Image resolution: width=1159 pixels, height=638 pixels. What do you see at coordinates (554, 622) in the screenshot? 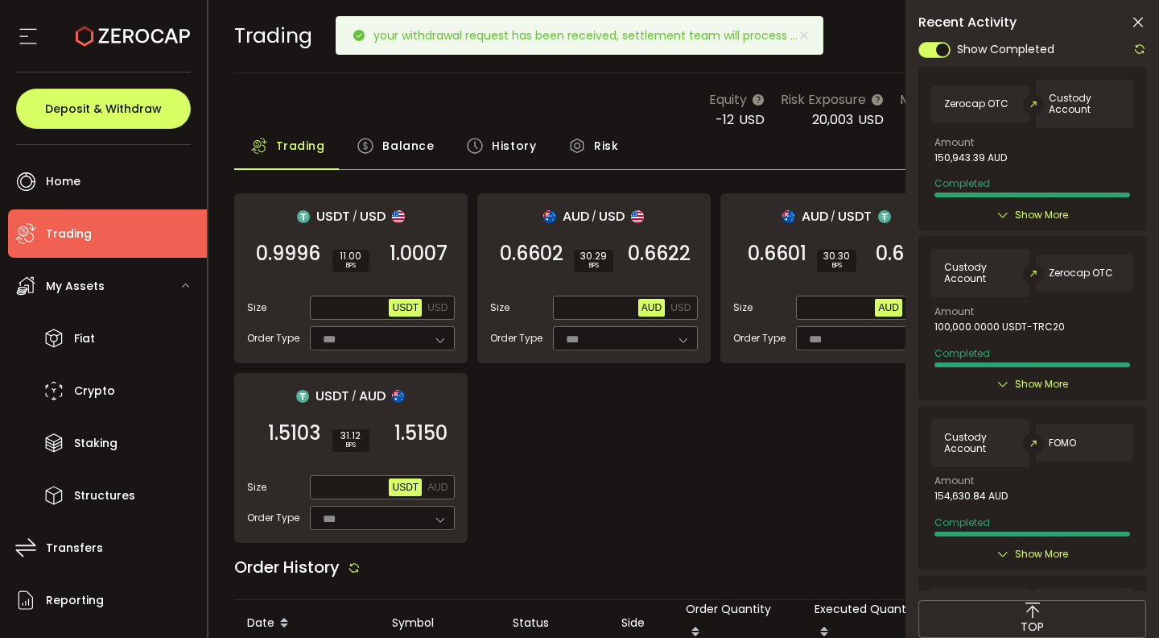
I see `div: Status` at bounding box center [554, 622].